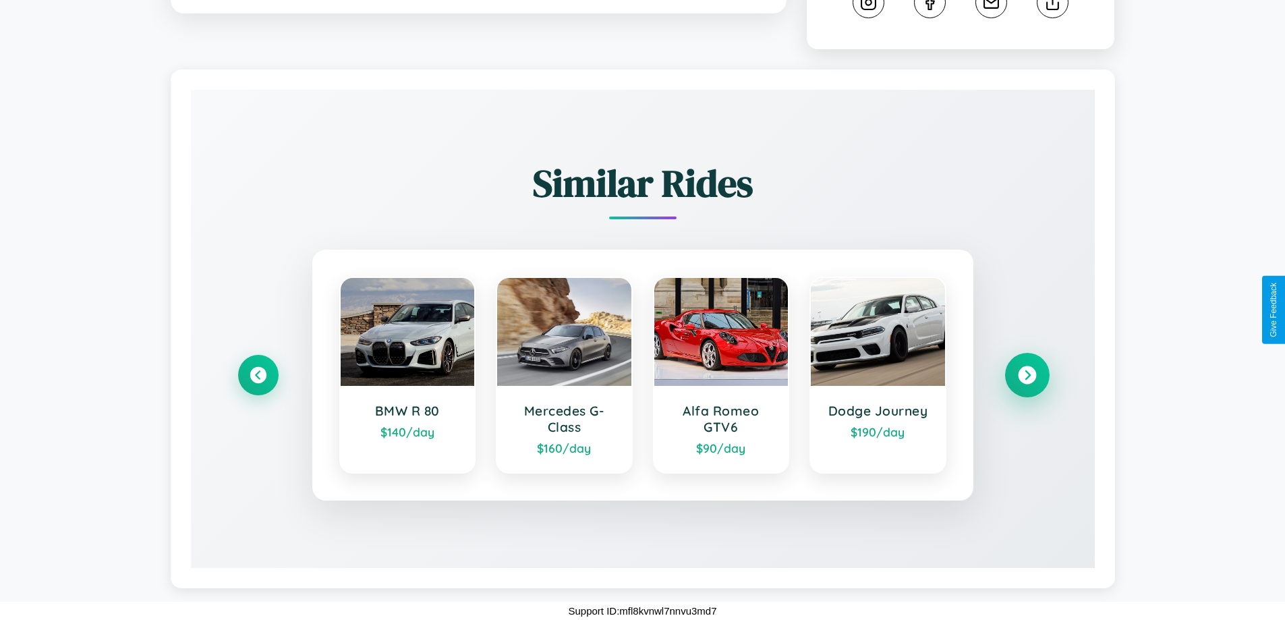 This screenshot has width=1285, height=620. What do you see at coordinates (407, 375) in the screenshot?
I see `a: BMW R 80$140/day` at bounding box center [407, 375].